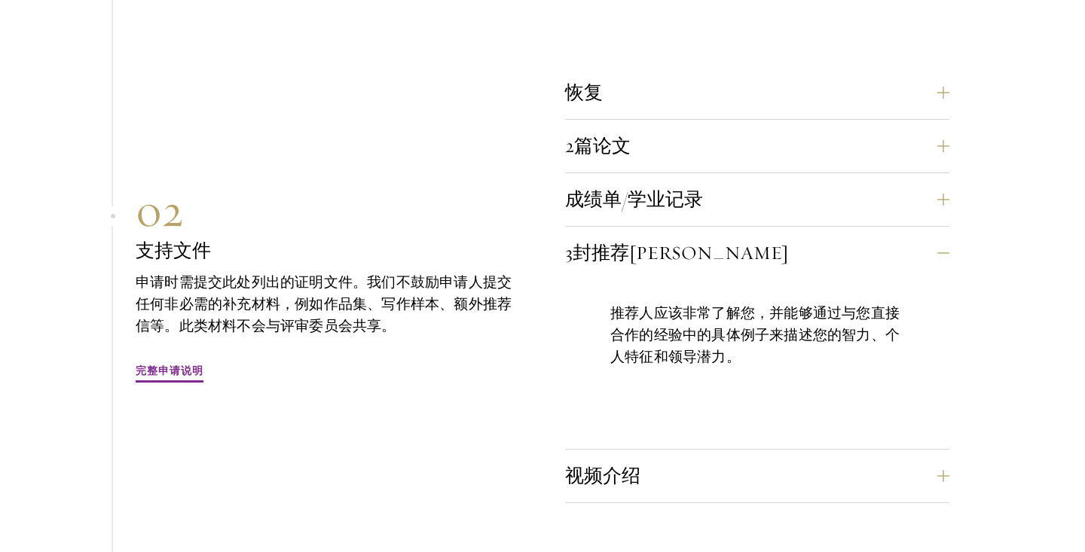  What do you see at coordinates (633, 199) in the screenshot?
I see `font: 成绩单/学业记录` at bounding box center [633, 199].